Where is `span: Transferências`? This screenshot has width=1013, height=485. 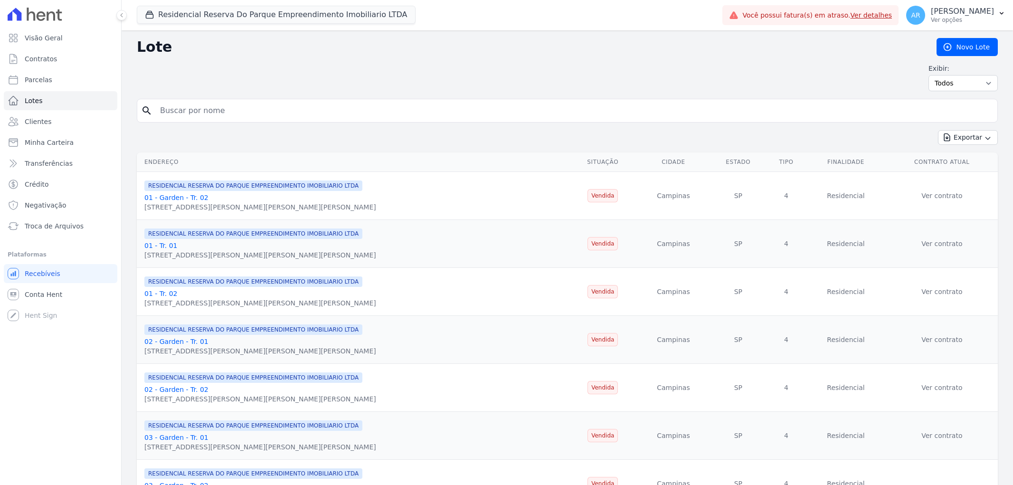
span: Transferências is located at coordinates (48, 163).